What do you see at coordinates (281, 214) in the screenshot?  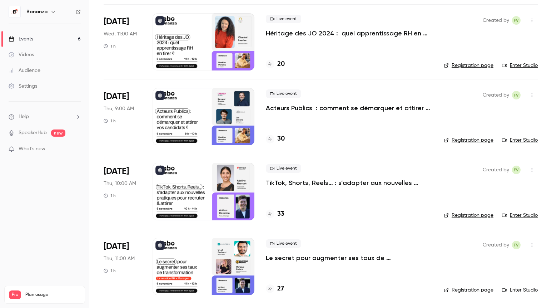 I see `h4: 33` at bounding box center [281, 214].